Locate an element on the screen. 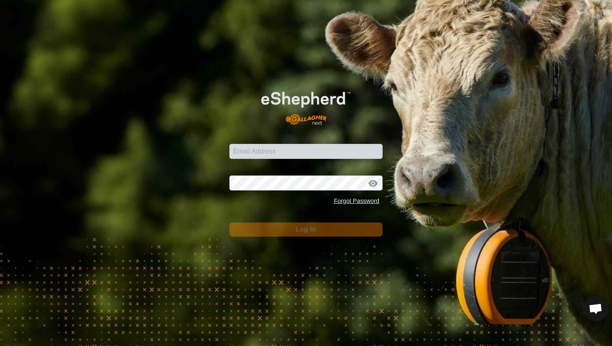 The width and height of the screenshot is (612, 346). a: Forgot Password is located at coordinates (356, 201).